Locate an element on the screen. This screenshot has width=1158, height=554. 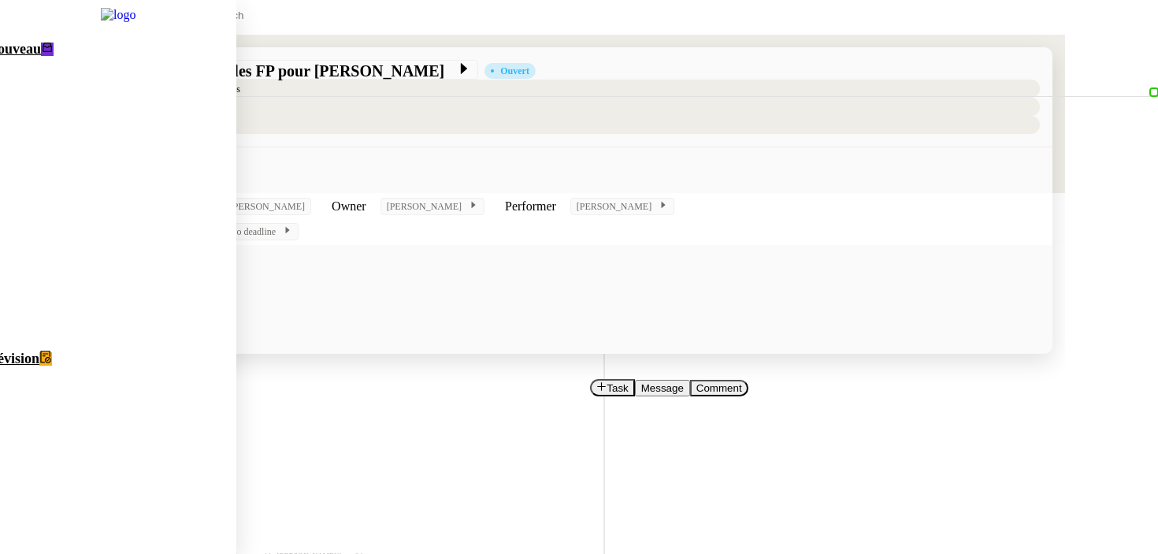
span: Task is located at coordinates (617, 388).